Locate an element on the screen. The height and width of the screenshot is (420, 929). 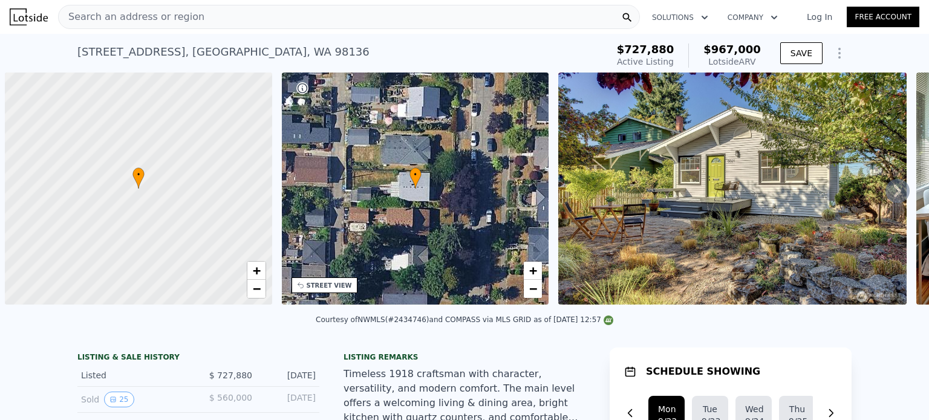
div: Tue is located at coordinates (710, 410).